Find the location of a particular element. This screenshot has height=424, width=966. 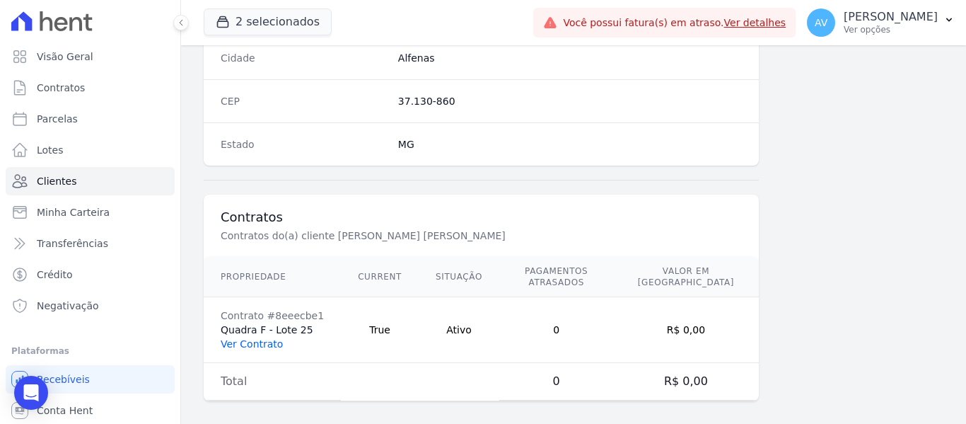

span: AV is located at coordinates (821, 23).